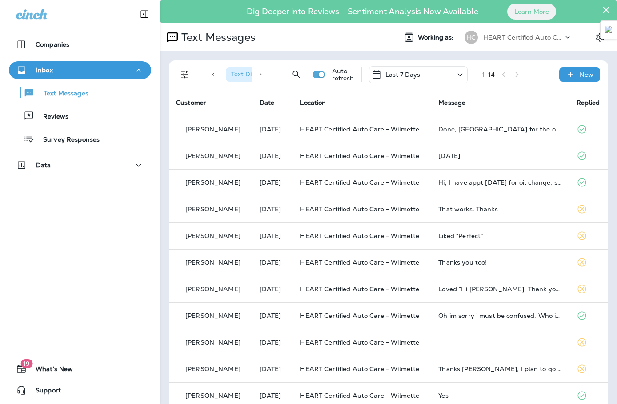  Describe the element at coordinates (44, 70) in the screenshot. I see `p: Inbox` at that location.